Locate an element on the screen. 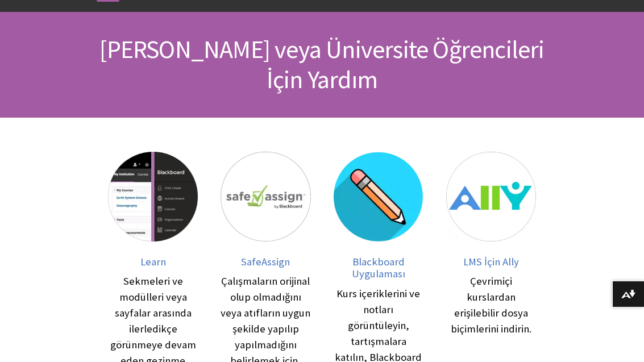  span: SafeAssign is located at coordinates (266, 262).